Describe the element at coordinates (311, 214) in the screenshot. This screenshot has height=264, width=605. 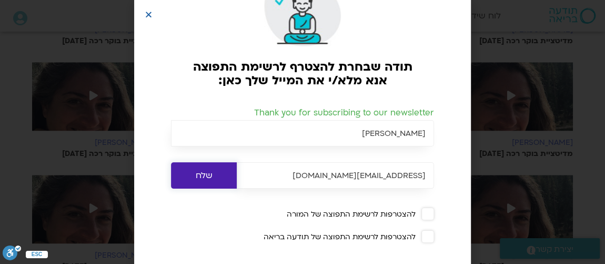
I see `div: להצטרפות לרשימת התפוצה של המורה` at that location.